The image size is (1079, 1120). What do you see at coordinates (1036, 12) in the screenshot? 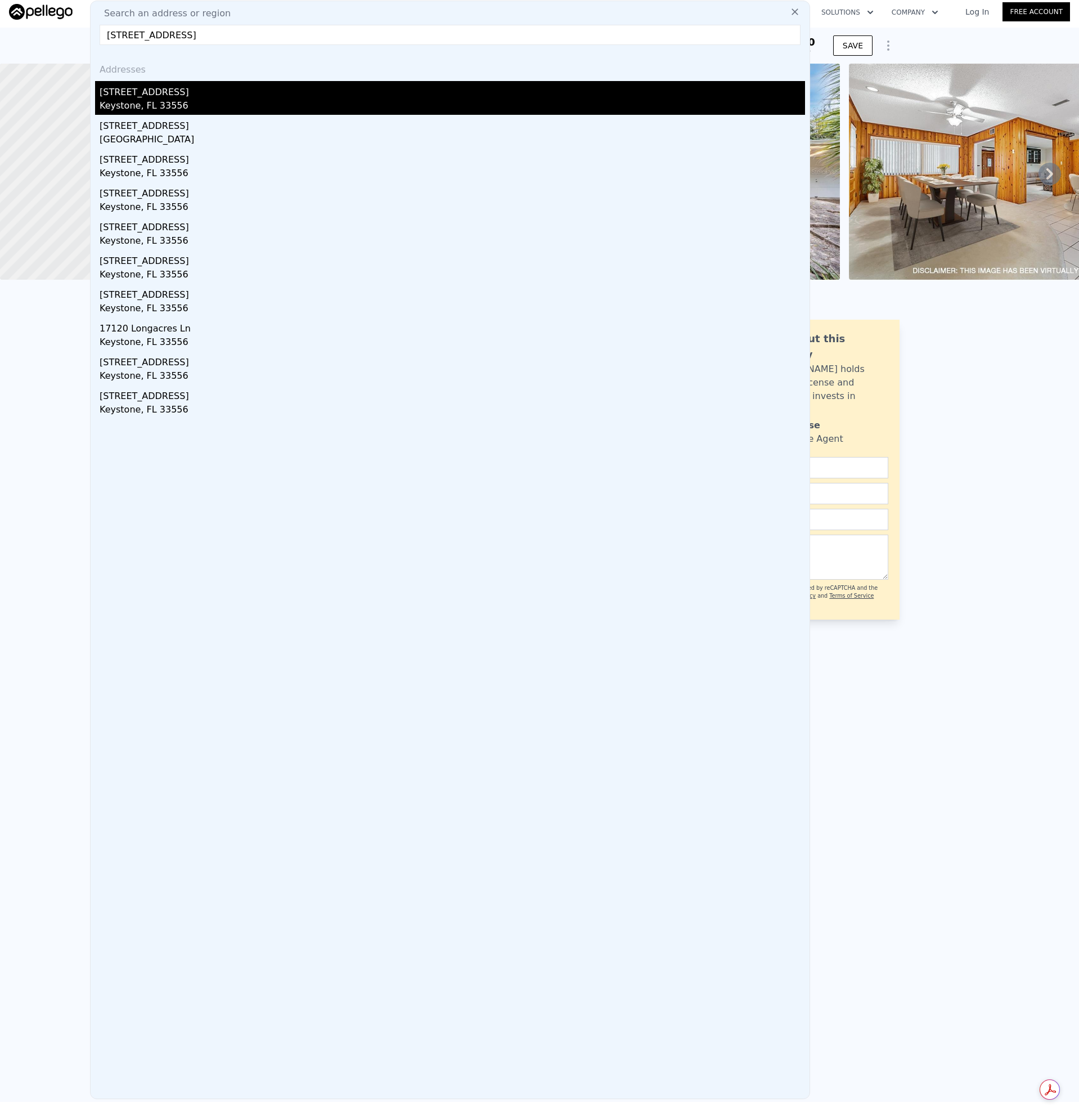
I see `a: Free Account` at bounding box center [1036, 12].